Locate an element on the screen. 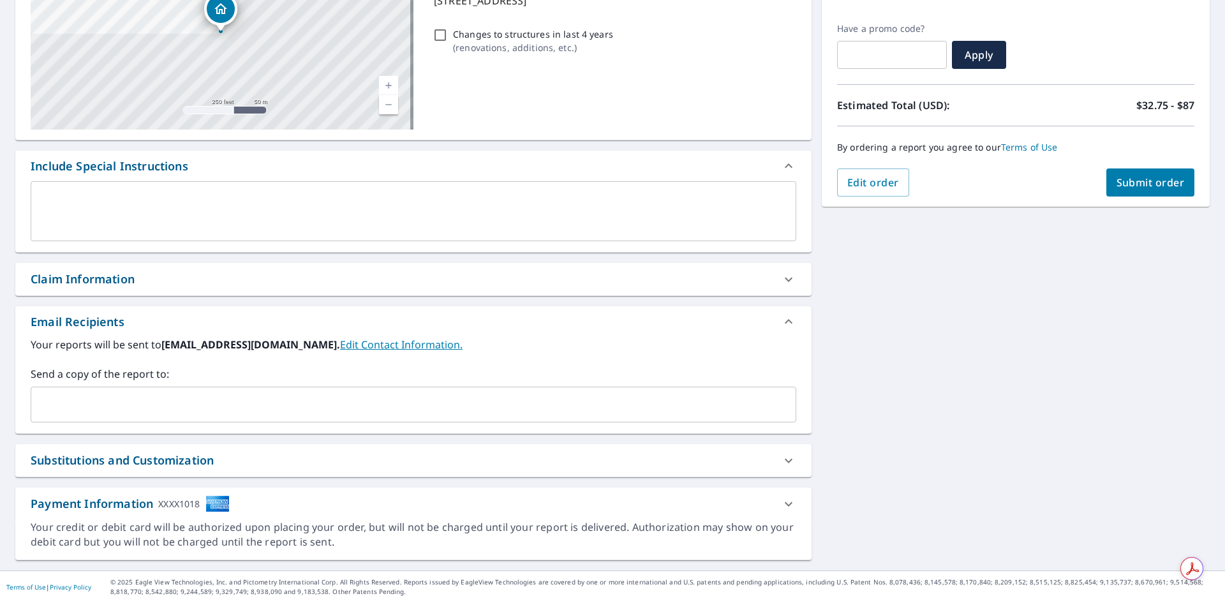  span: Edit order is located at coordinates (873, 182).